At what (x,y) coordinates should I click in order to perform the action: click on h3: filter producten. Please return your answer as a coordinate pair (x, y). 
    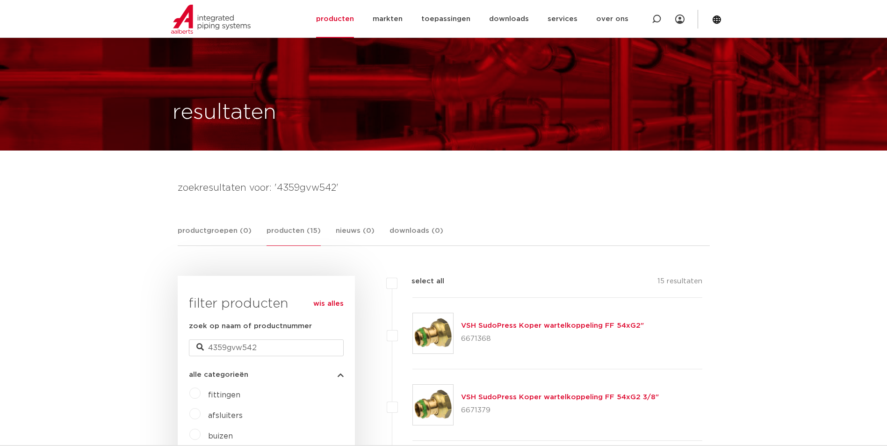
    Looking at the image, I should click on (266, 304).